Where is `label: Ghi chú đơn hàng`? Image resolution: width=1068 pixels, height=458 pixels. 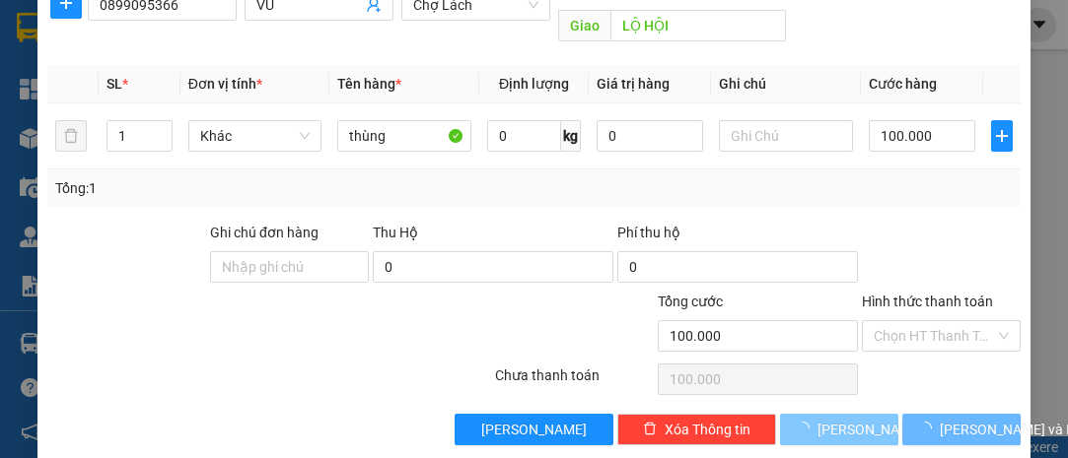
label: Ghi chú đơn hàng is located at coordinates (264, 233).